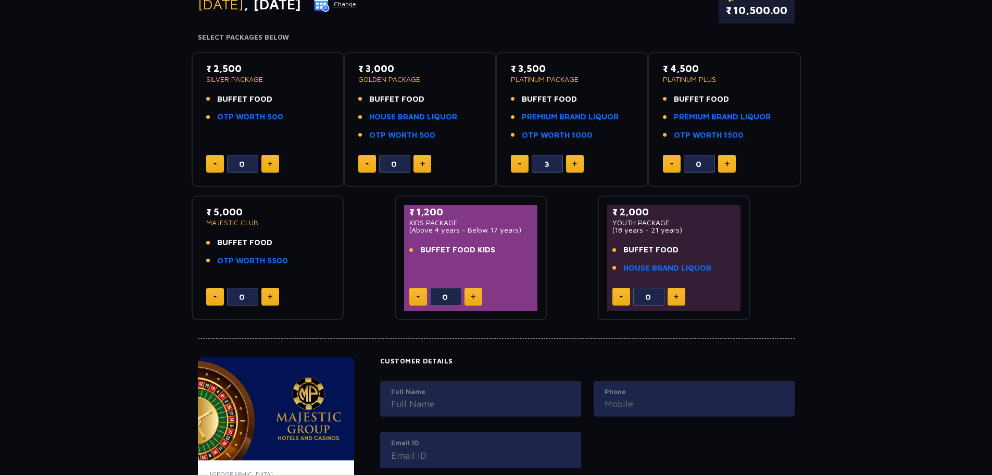 The width and height of the screenshot is (992, 475). I want to click on input: Mobile, so click(694, 403).